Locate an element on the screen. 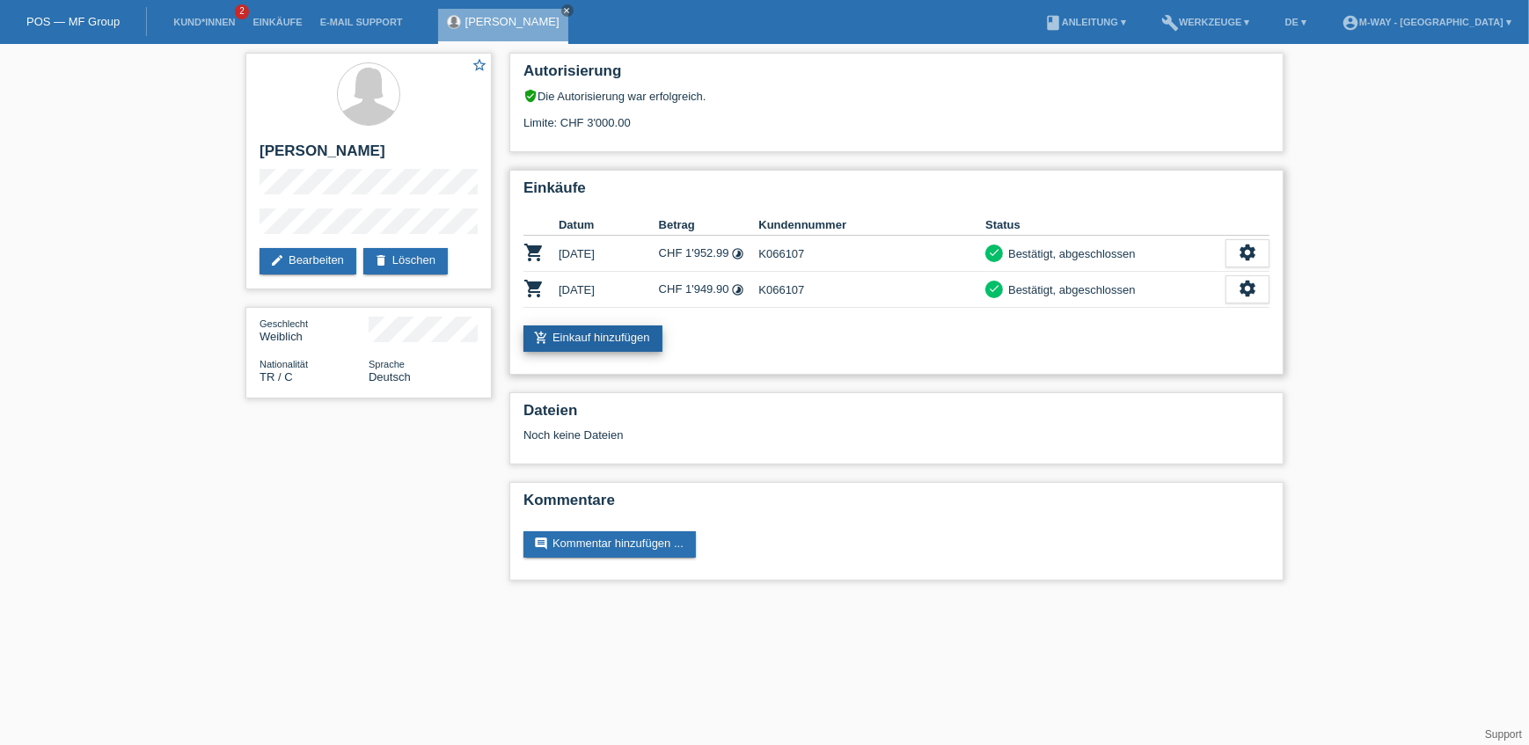 Image resolution: width=1529 pixels, height=745 pixels. a: close is located at coordinates (568, 11).